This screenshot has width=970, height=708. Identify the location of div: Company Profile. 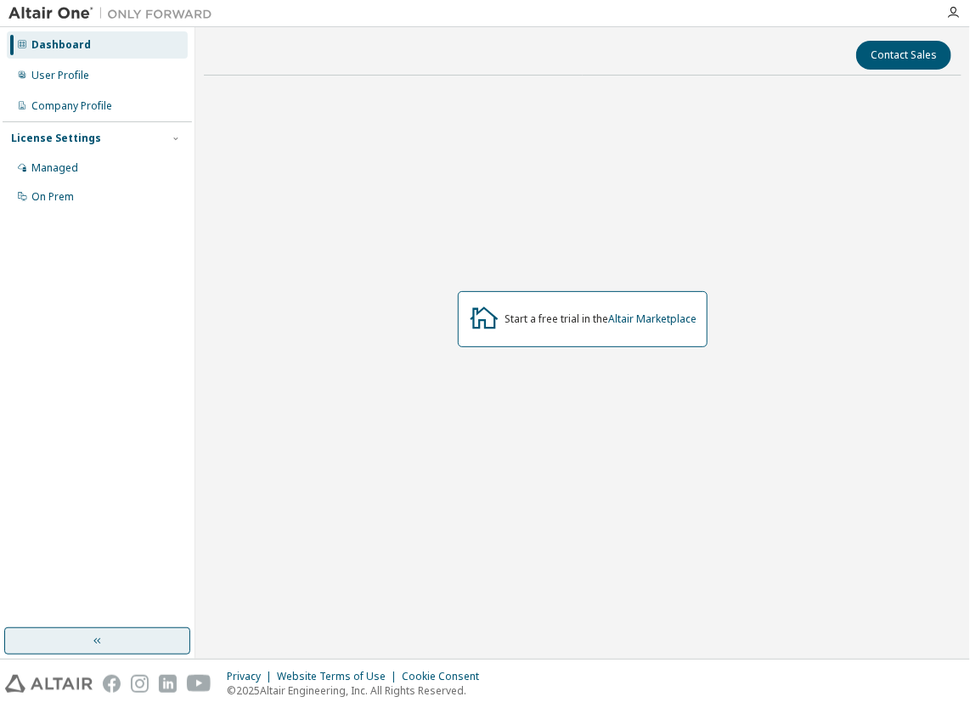
(71, 106).